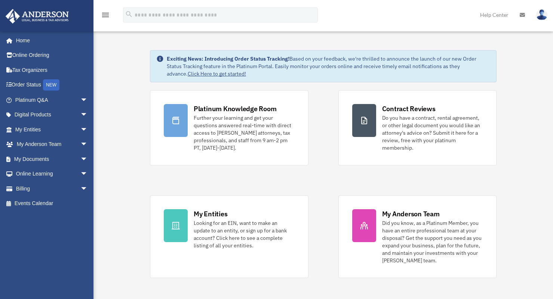  What do you see at coordinates (52, 129) in the screenshot?
I see `a: My Entitiesarrow_drop_down` at bounding box center [52, 129].